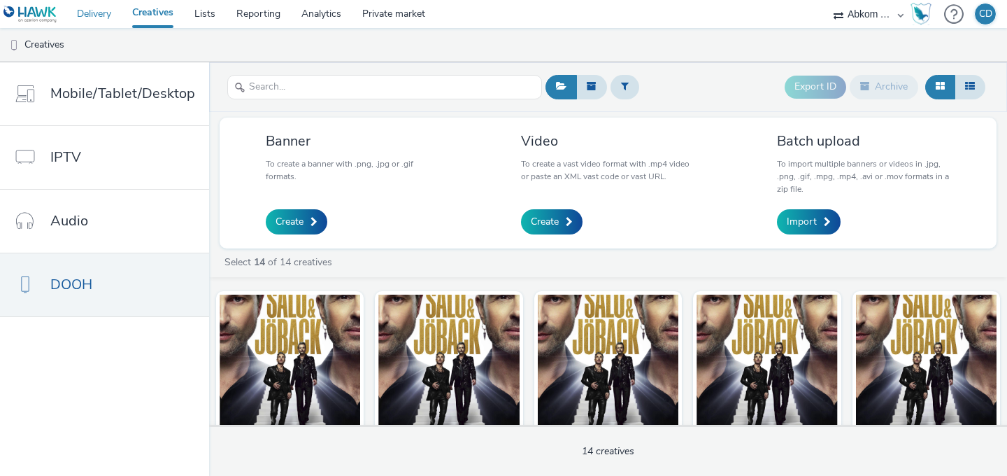  What do you see at coordinates (608, 450) in the screenshot?
I see `span: 14 creatives` at bounding box center [608, 450].